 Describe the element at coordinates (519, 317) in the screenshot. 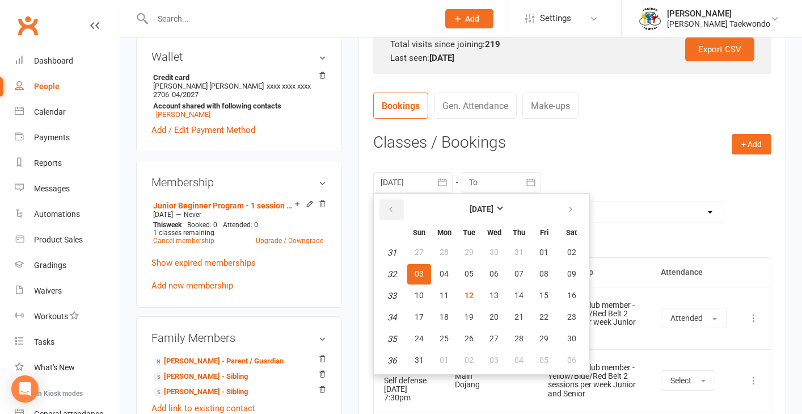

I see `button: 21` at that location.